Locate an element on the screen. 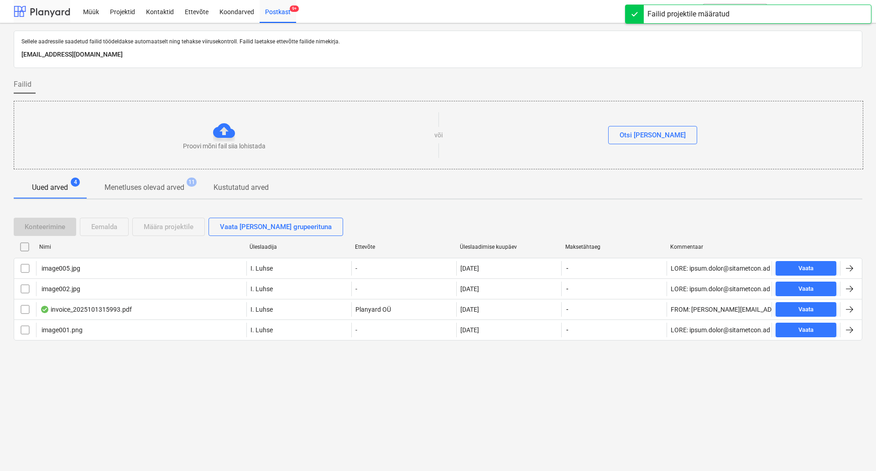  div: Planyard OÜ is located at coordinates (404, 309).